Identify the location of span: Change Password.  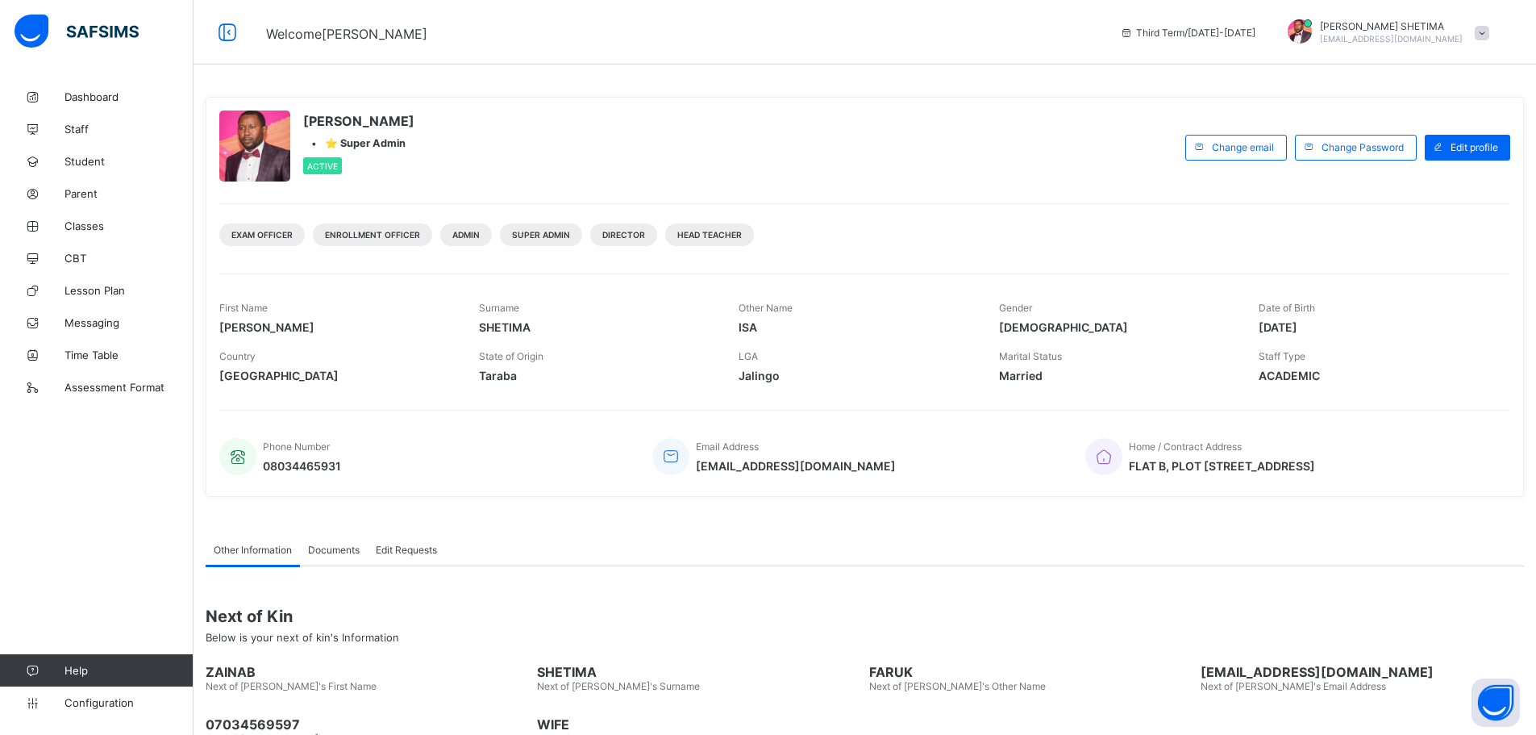
(1363, 147).